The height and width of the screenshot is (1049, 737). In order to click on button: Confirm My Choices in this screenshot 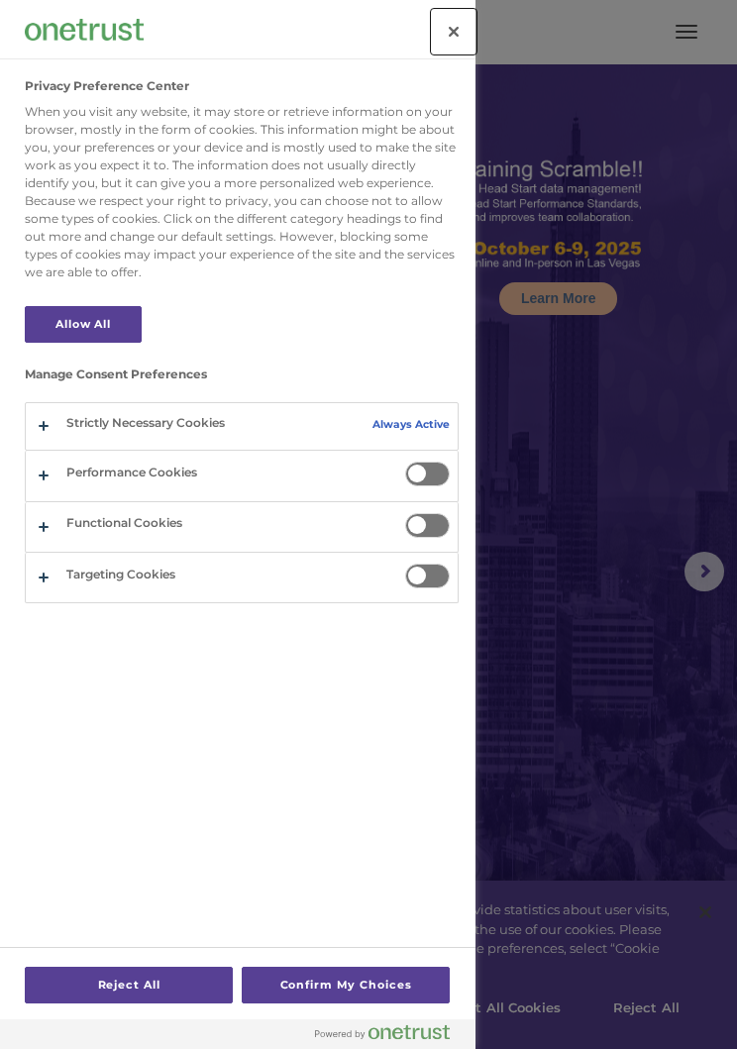, I will do `click(346, 985)`.